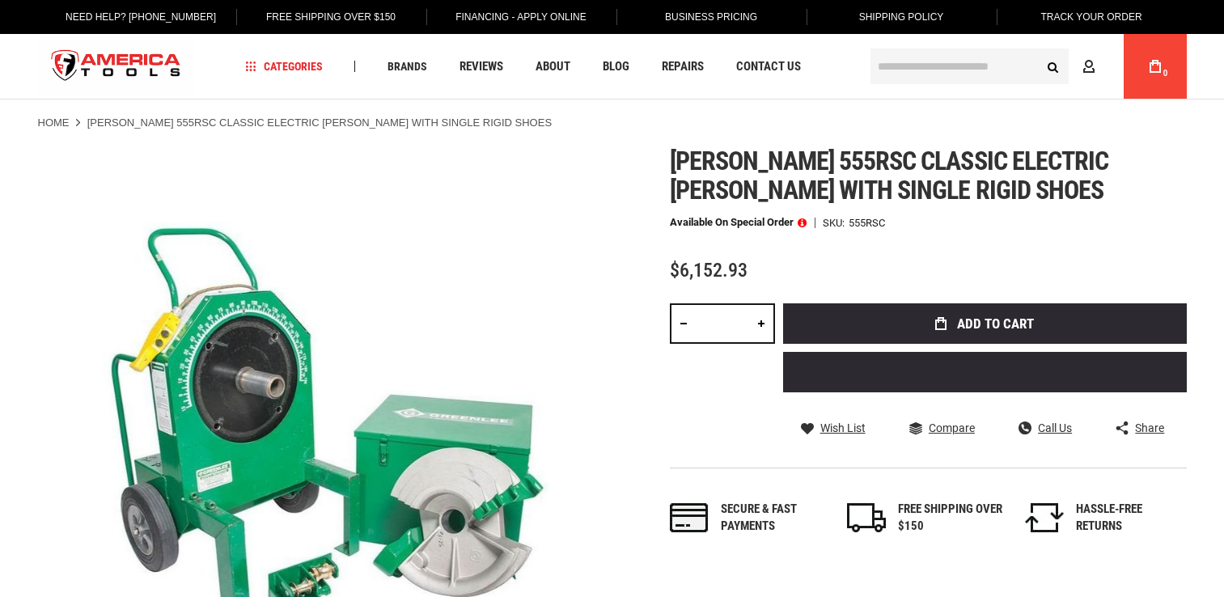  Describe the element at coordinates (768, 66) in the screenshot. I see `span: Contact Us` at that location.